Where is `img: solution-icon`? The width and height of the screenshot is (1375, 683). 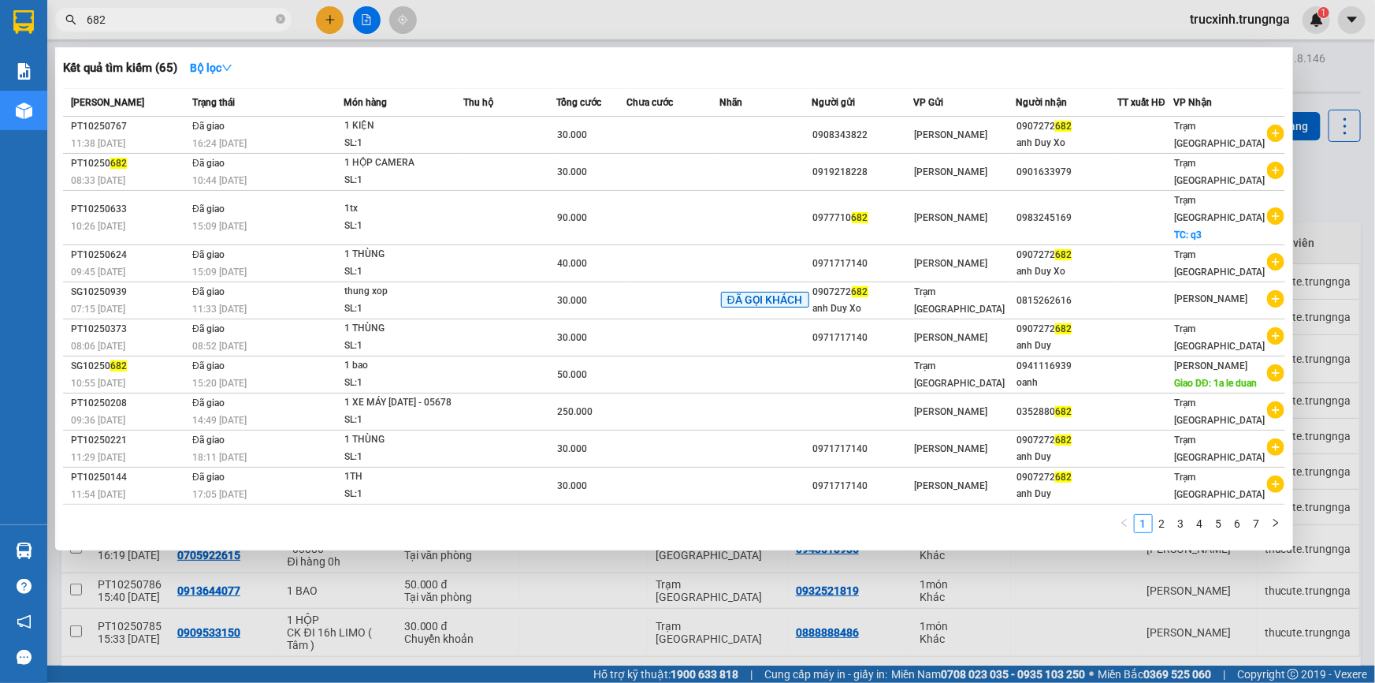 img: solution-icon is located at coordinates (24, 71).